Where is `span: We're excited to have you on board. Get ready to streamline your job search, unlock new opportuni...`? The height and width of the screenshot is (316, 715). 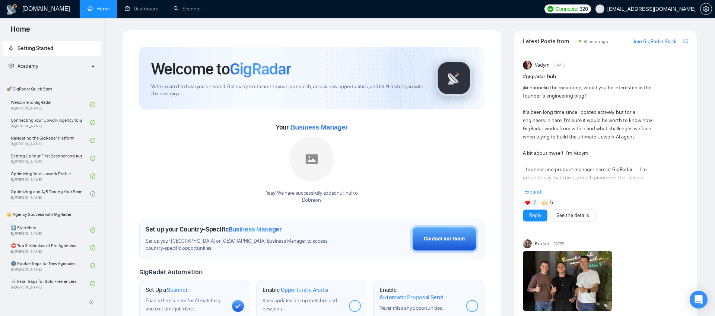 span: We're excited to have you on board. Get ready to streamline your job search, unlock new opportuni... is located at coordinates (287, 90).